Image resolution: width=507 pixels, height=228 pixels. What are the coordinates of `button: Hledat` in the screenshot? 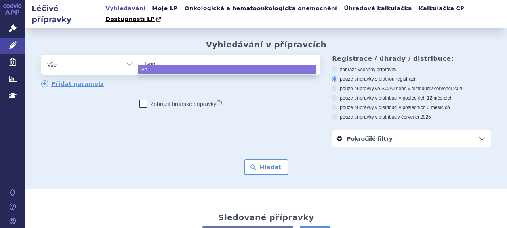 It's located at (266, 167).